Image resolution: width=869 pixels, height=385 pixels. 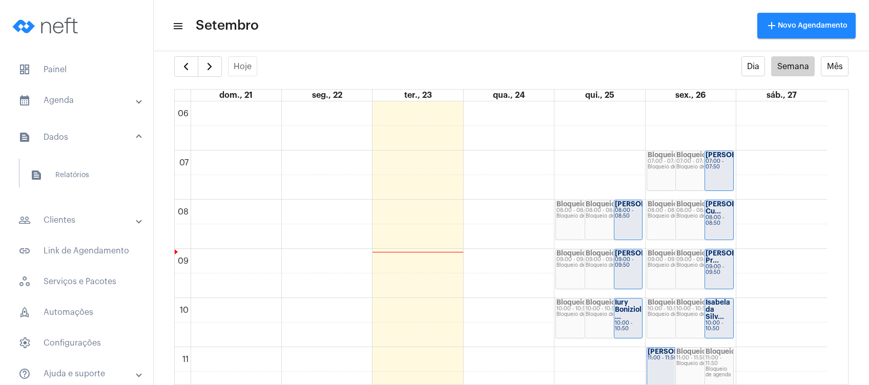 I want to click on a: 26 de setembro de 2025, so click(x=690, y=95).